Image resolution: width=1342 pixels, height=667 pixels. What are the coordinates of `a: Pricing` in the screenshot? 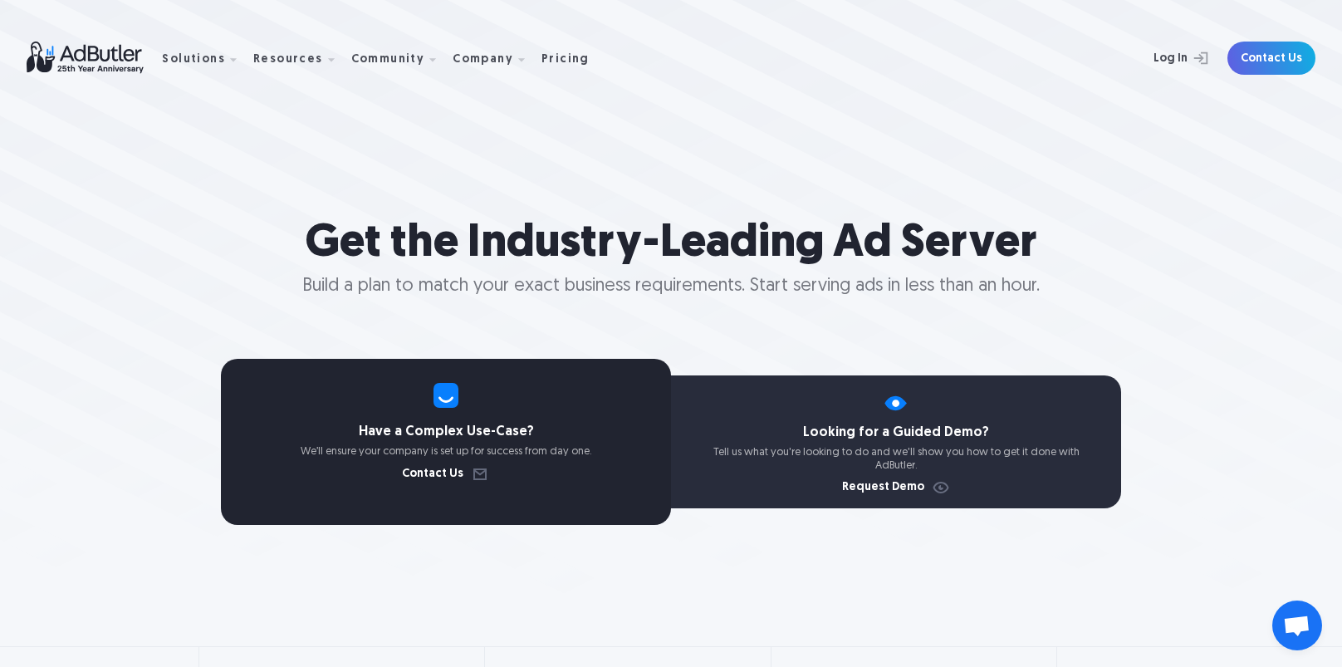 It's located at (572, 58).